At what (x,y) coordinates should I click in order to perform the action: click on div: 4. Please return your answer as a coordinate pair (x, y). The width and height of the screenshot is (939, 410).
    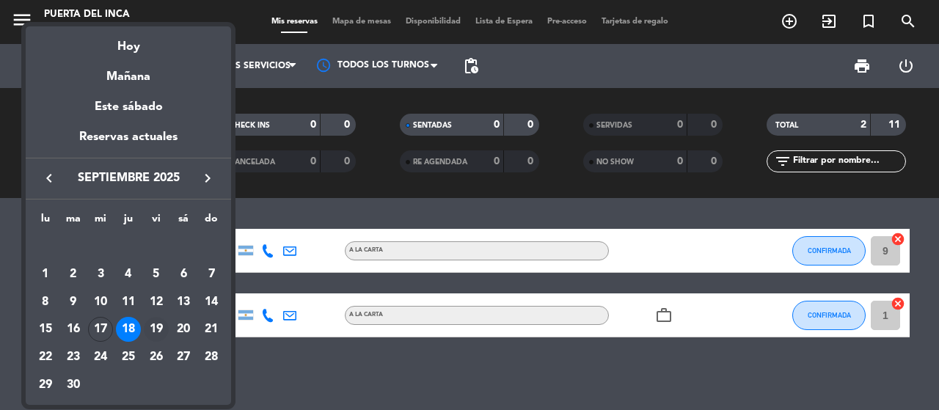
    Looking at the image, I should click on (128, 275).